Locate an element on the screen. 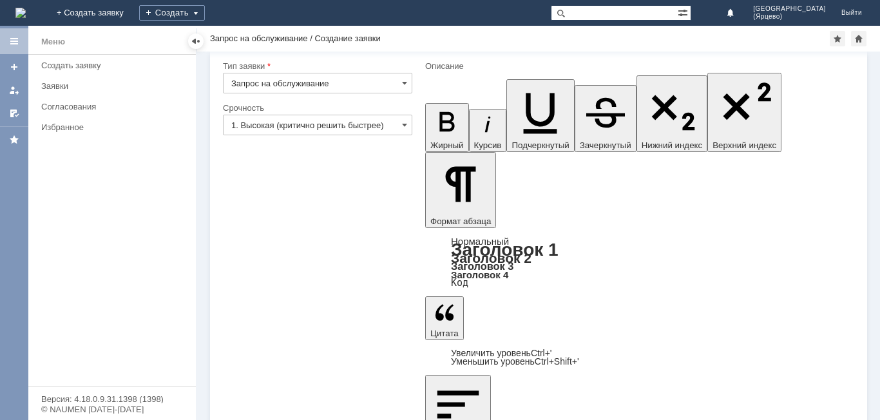 The image size is (880, 420). div: Скрыть меню is located at coordinates (196, 41).